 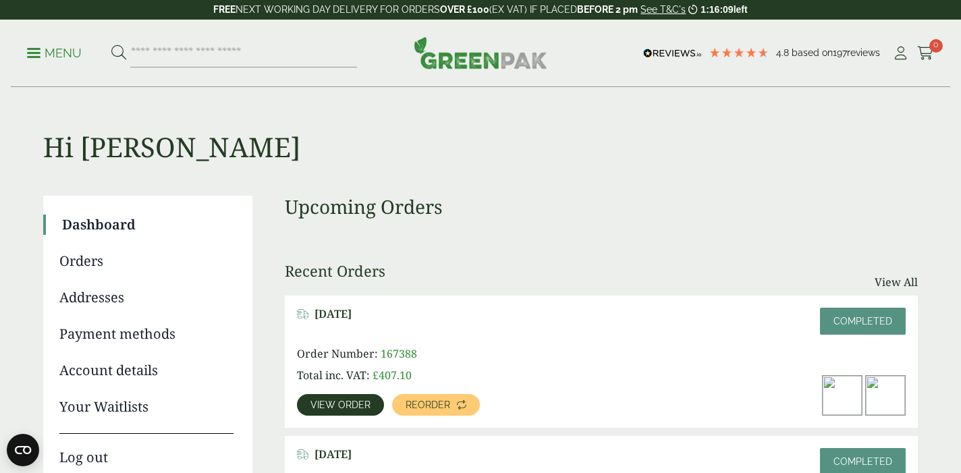 What do you see at coordinates (464, 9) in the screenshot?
I see `strong: OVER £100` at bounding box center [464, 9].